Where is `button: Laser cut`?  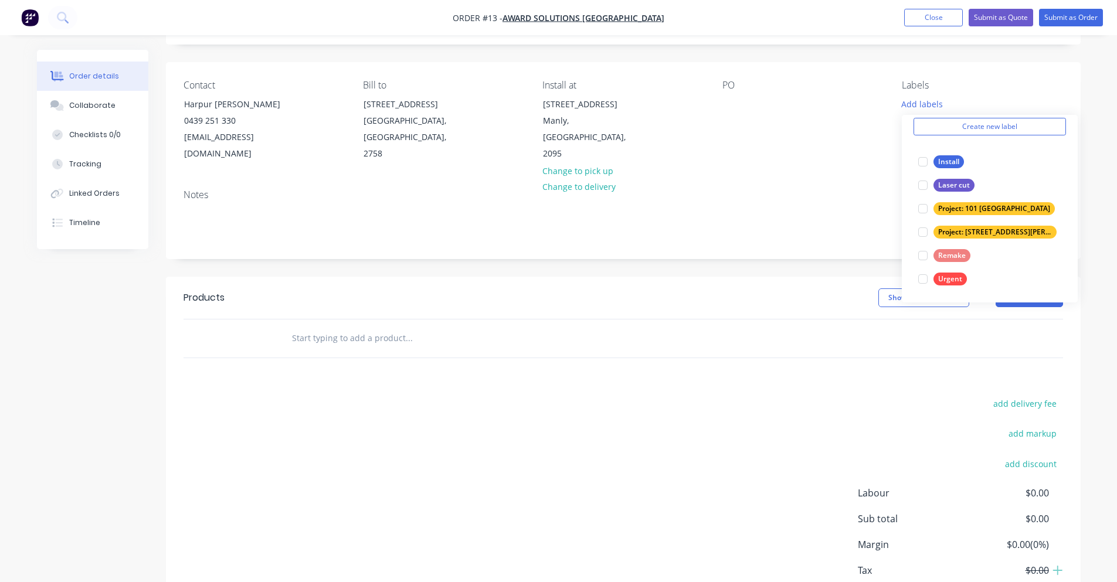 button: Laser cut is located at coordinates (946, 185).